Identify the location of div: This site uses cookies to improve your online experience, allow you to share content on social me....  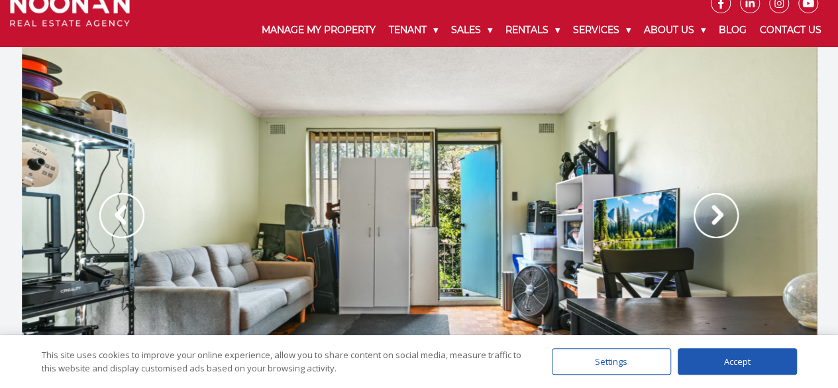
(284, 361).